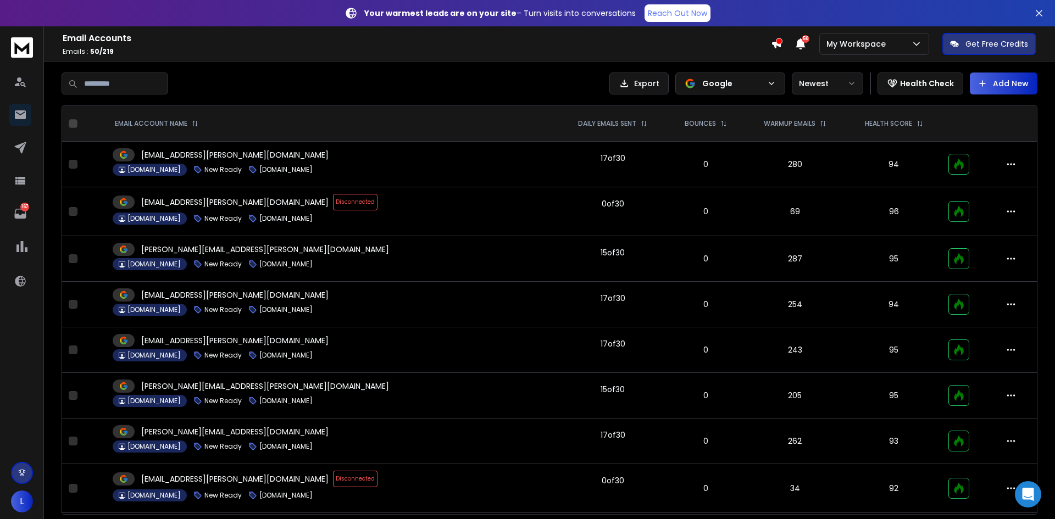 This screenshot has height=519, width=1055. Describe the element at coordinates (440, 13) in the screenshot. I see `strong: Your warmest leads are on your site` at that location.